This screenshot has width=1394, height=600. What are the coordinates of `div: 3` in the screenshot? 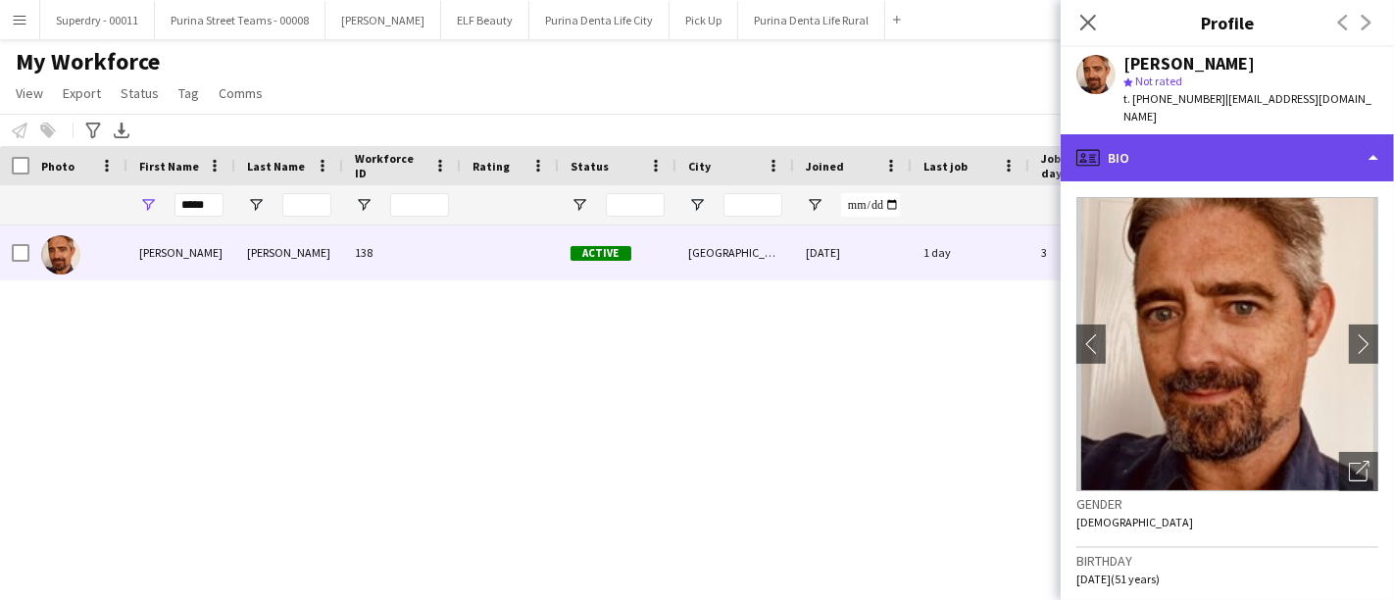 It's located at (1093, 252).